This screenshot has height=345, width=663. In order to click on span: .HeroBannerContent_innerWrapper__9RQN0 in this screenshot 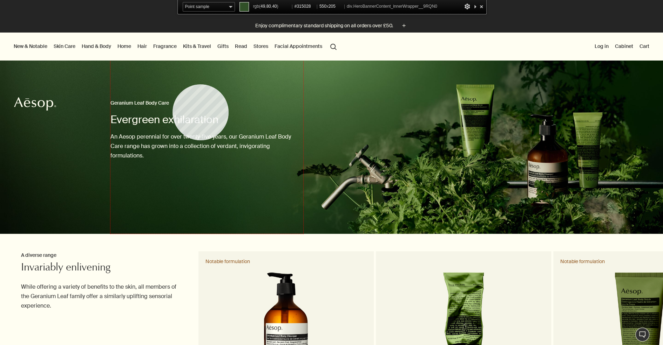, I will do `click(394, 6)`.